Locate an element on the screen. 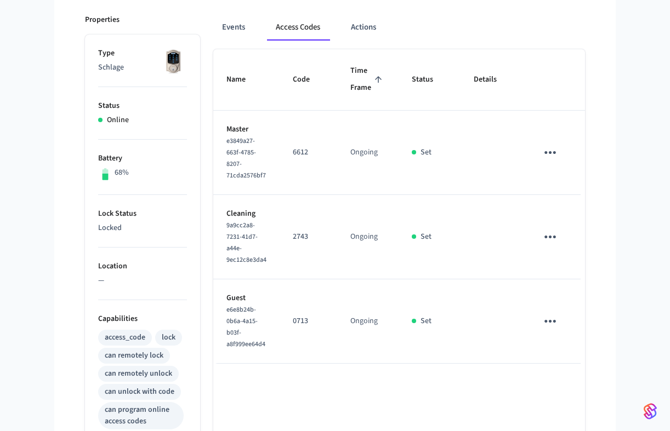  span: Code is located at coordinates (308, 79).